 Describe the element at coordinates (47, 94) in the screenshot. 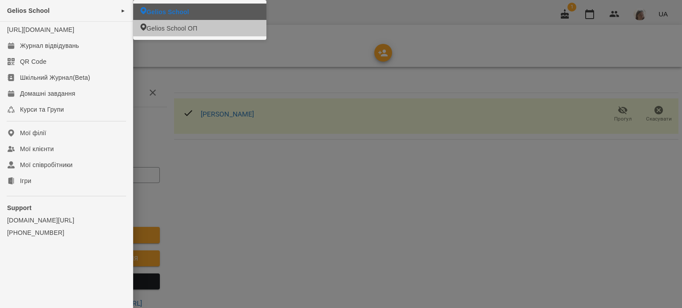

I see `div: Домашні завдання` at that location.